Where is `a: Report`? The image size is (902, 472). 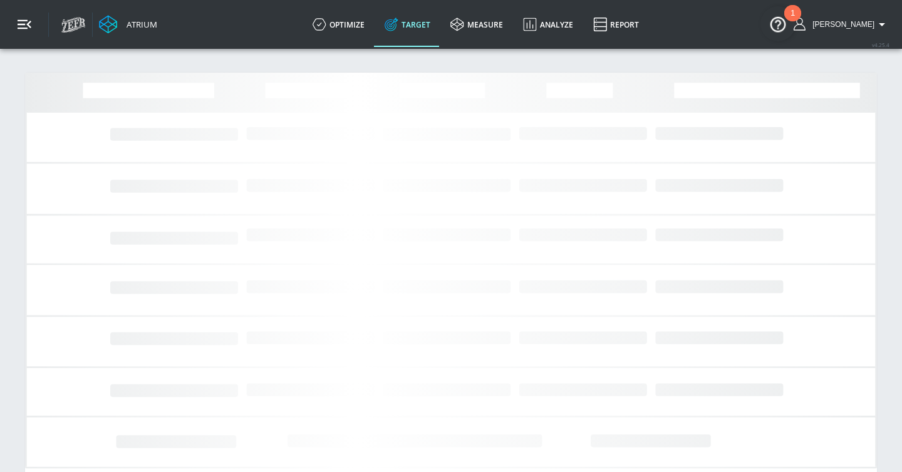 a: Report is located at coordinates (616, 24).